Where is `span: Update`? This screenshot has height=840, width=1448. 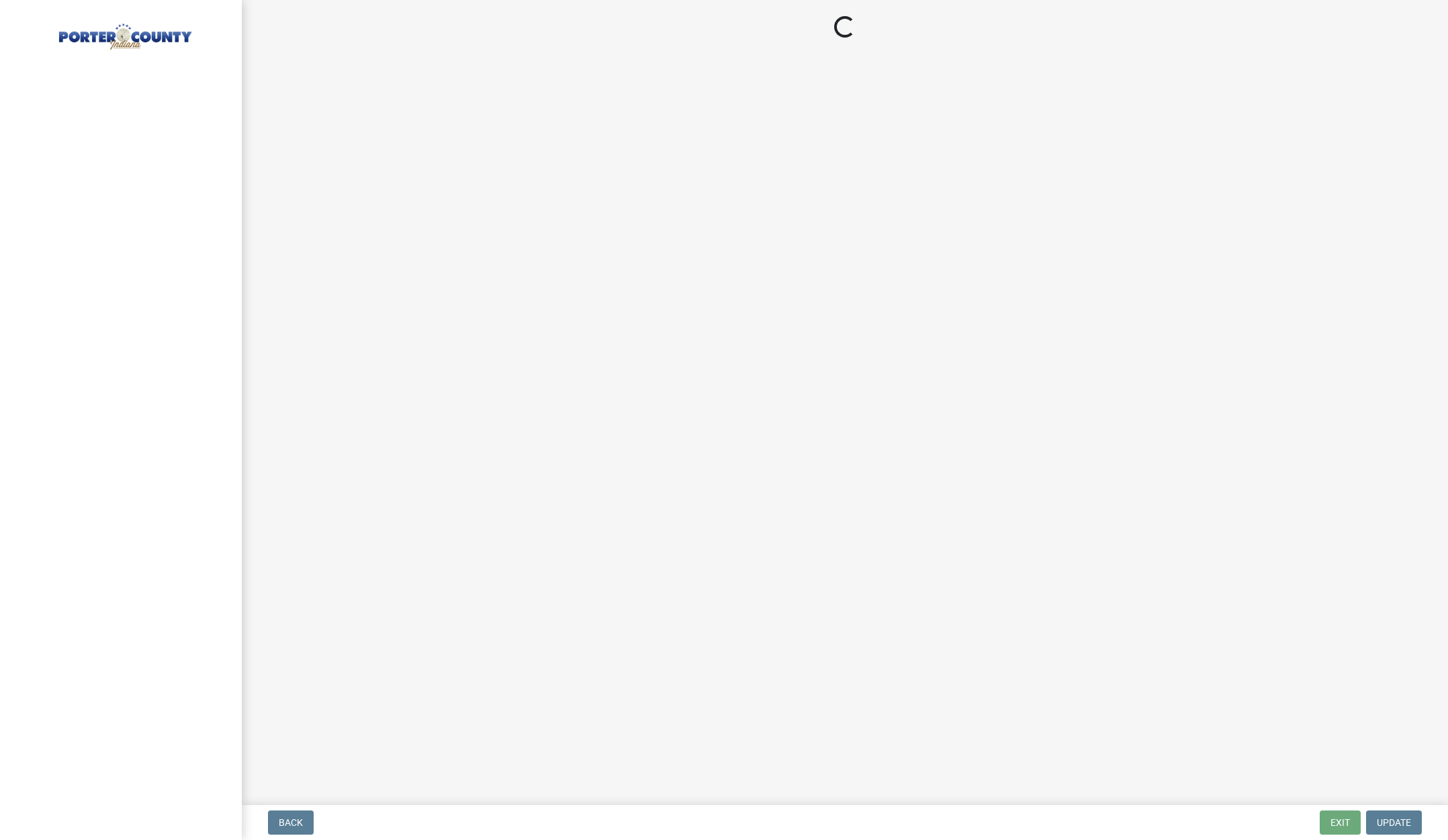
span: Update is located at coordinates (1394, 823).